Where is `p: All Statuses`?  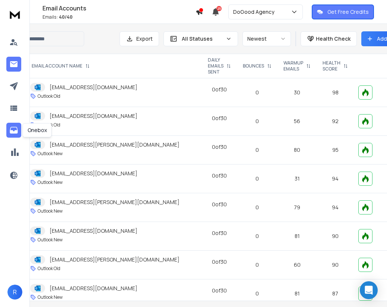 p: All Statuses is located at coordinates (202, 39).